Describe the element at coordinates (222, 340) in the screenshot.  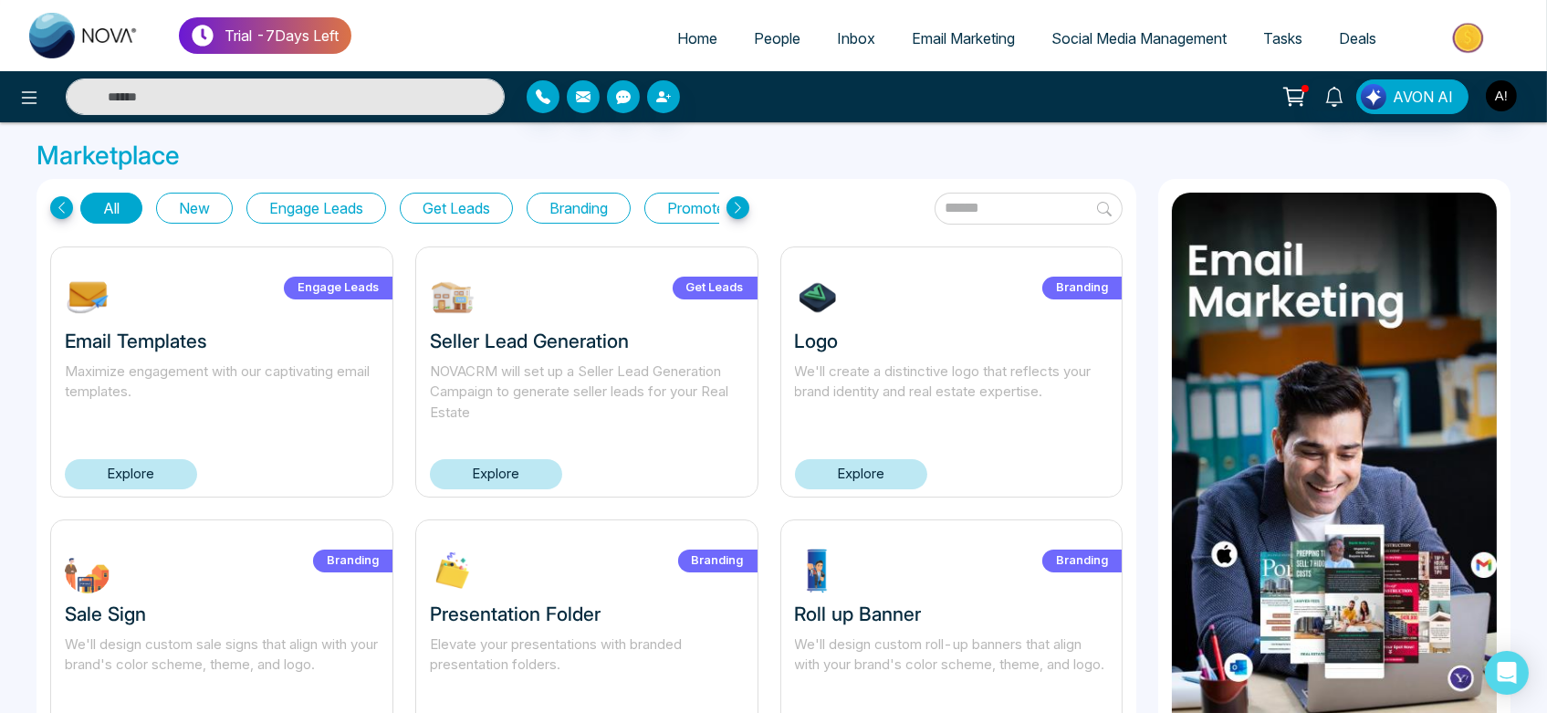
I see `h3: Email Templates` at that location.